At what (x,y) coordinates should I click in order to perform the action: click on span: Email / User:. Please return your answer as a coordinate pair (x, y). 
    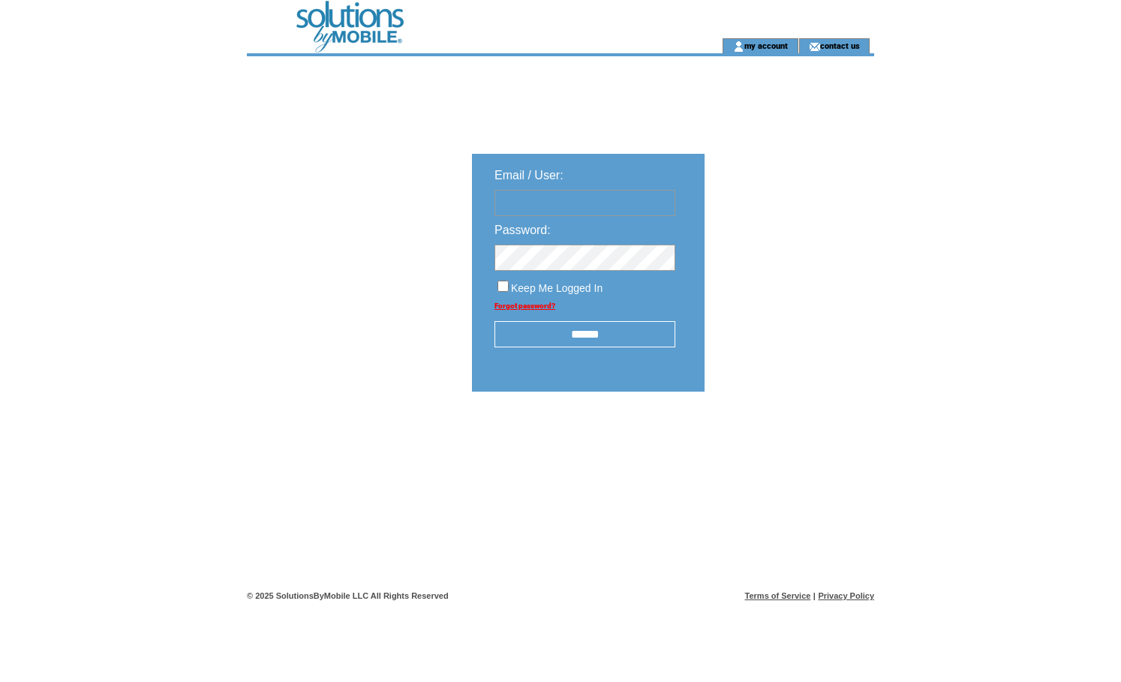
    Looking at the image, I should click on (529, 175).